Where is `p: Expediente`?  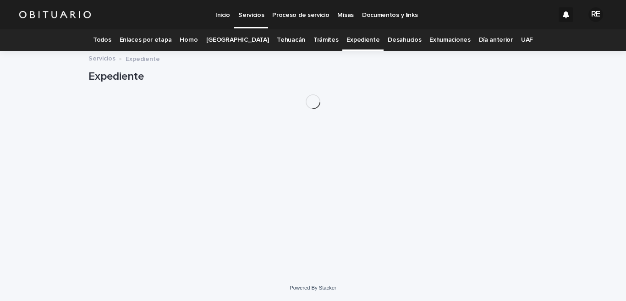
p: Expediente is located at coordinates (143, 58).